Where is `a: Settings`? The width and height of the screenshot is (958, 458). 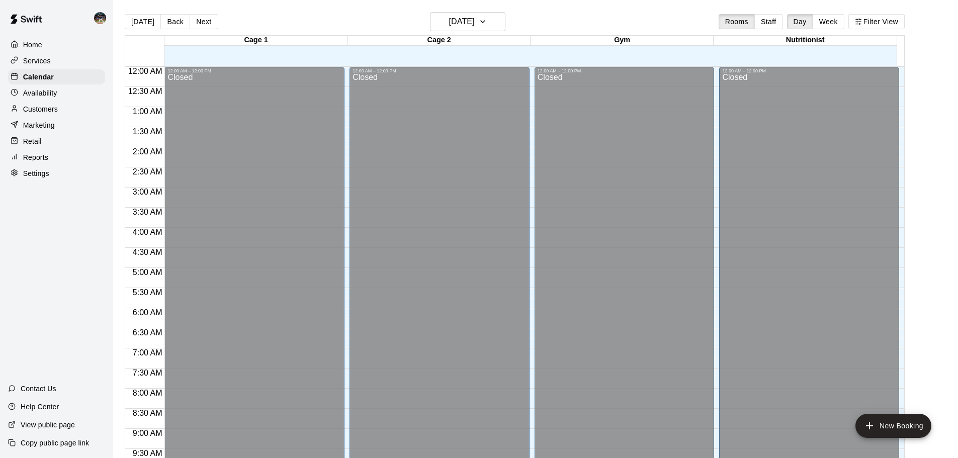
a: Settings is located at coordinates (56, 174).